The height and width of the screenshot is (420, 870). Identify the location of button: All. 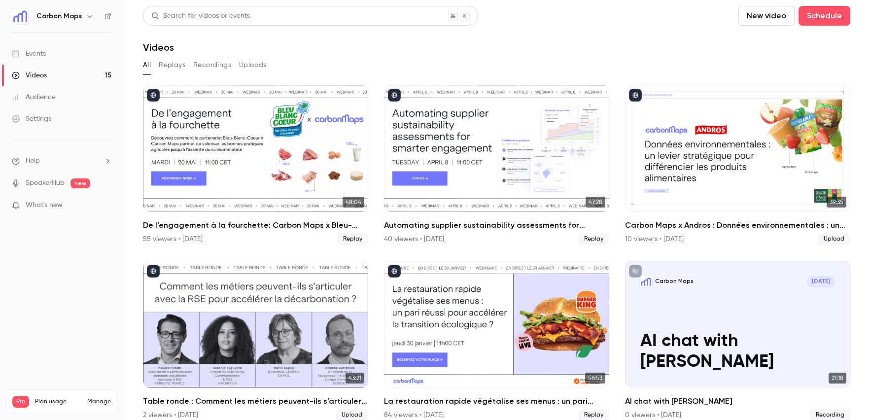
(147, 65).